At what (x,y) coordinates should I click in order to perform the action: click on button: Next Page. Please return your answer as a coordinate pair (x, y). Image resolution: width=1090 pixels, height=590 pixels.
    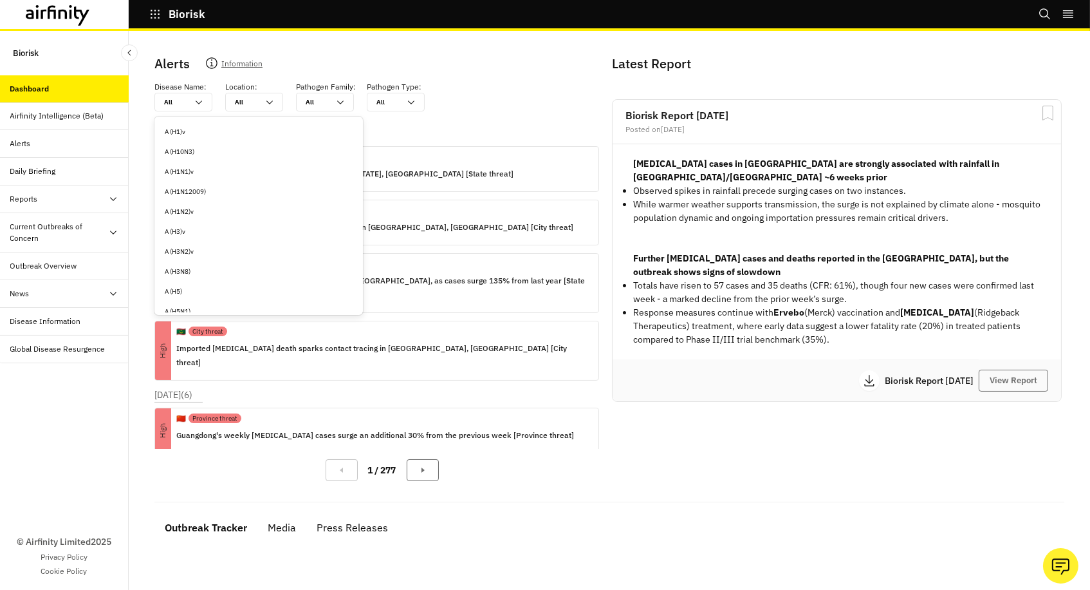
    Looking at the image, I should click on (423, 470).